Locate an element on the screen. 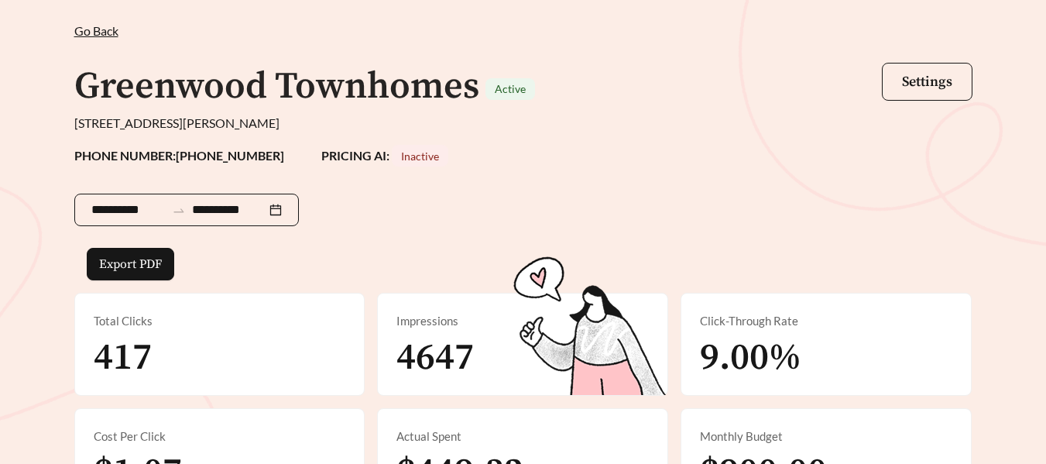  div: Monthly Budget is located at coordinates (826, 436).